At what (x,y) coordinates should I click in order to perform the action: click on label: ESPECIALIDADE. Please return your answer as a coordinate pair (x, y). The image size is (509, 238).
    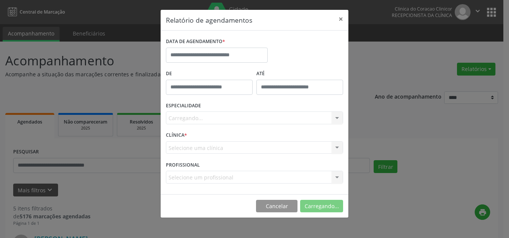
    Looking at the image, I should click on (183, 106).